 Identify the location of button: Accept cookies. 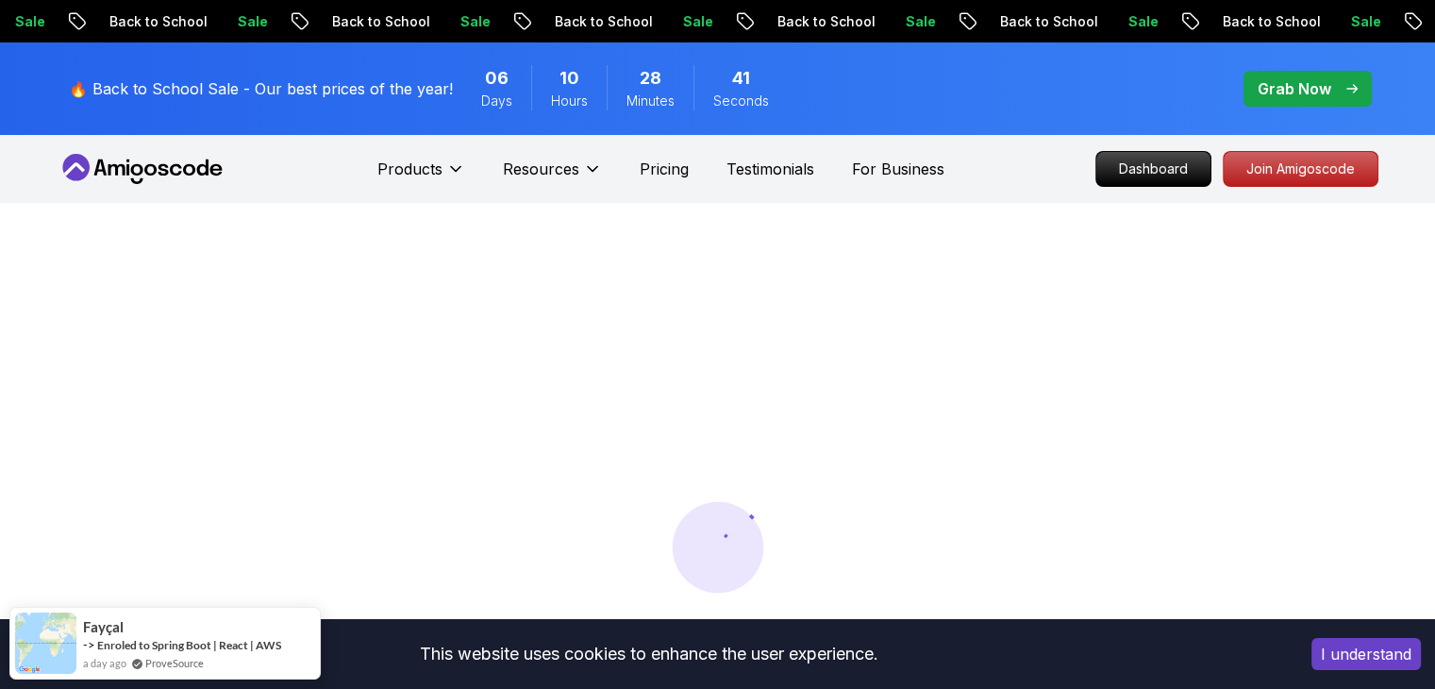
(1366, 654).